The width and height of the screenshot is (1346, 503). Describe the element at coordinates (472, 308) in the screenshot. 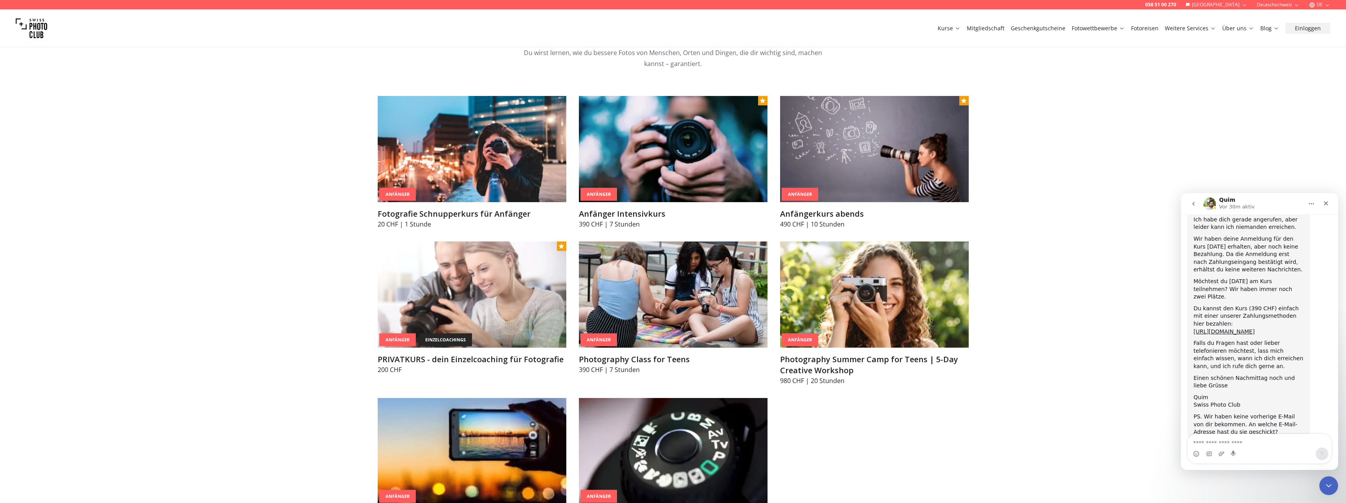

I see `a: PRIVATKURS - dein Einzelcoaching für FotografieAnfängereinzelcoachingsPRIVATKURS - dein Einzelcoa...` at that location.